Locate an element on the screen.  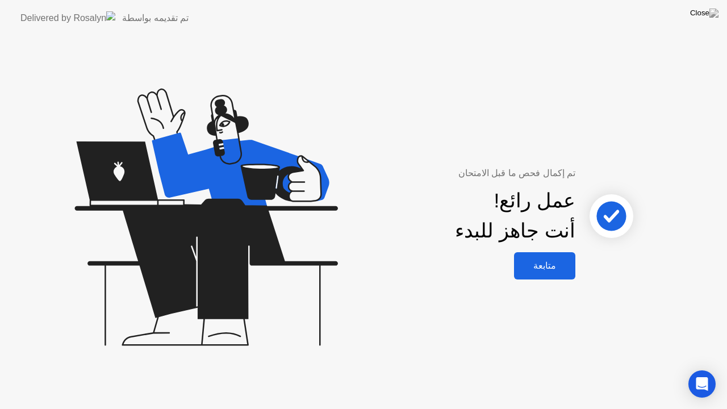
div: تم تقديمه بواسطة is located at coordinates (155, 18).